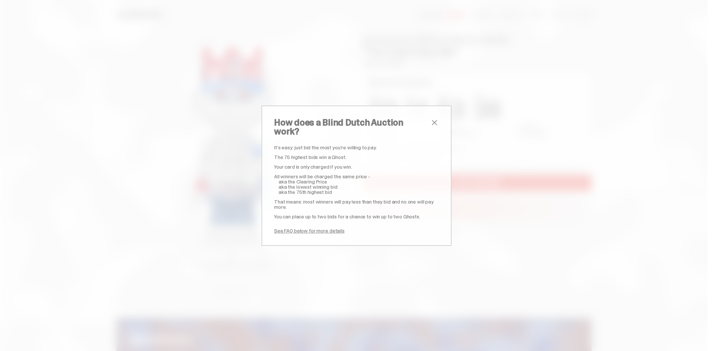 This screenshot has height=351, width=713. Describe the element at coordinates (435, 123) in the screenshot. I see `button: close` at that location.